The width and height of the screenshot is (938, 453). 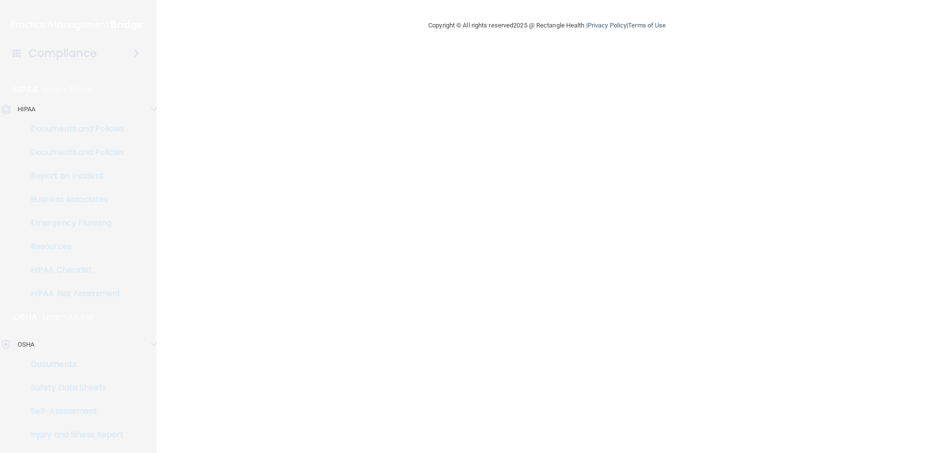 What do you see at coordinates (73, 294) in the screenshot?
I see `p: HIPAA Risk Assessment` at bounding box center [73, 294].